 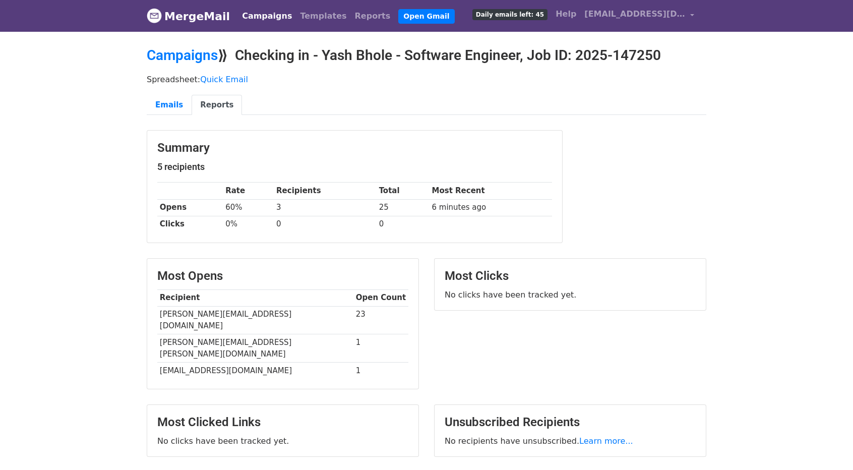 I want to click on a: MergeMail, so click(x=188, y=16).